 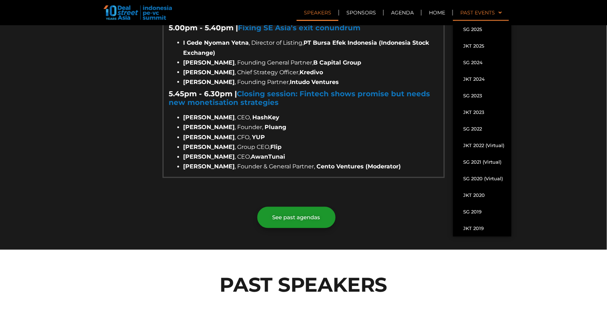 What do you see at coordinates (483, 228) in the screenshot?
I see `a: JKT 2019` at bounding box center [483, 228].